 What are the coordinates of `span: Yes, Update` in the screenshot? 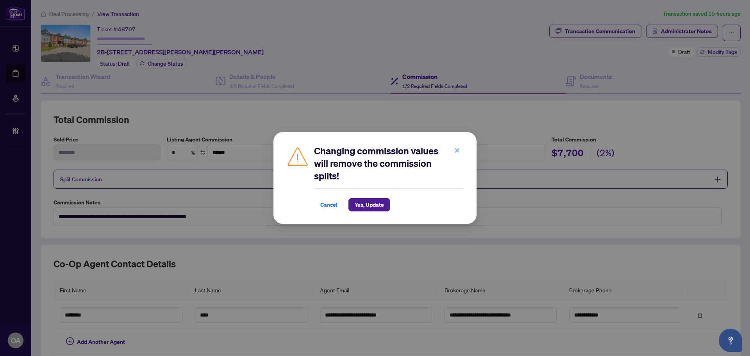 It's located at (369, 205).